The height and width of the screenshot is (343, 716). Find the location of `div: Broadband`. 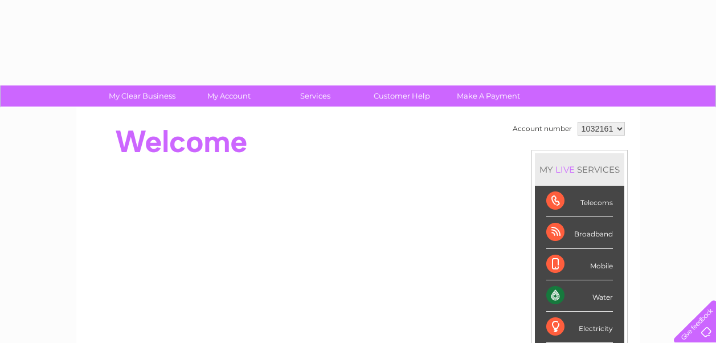

div: Broadband is located at coordinates (579, 232).